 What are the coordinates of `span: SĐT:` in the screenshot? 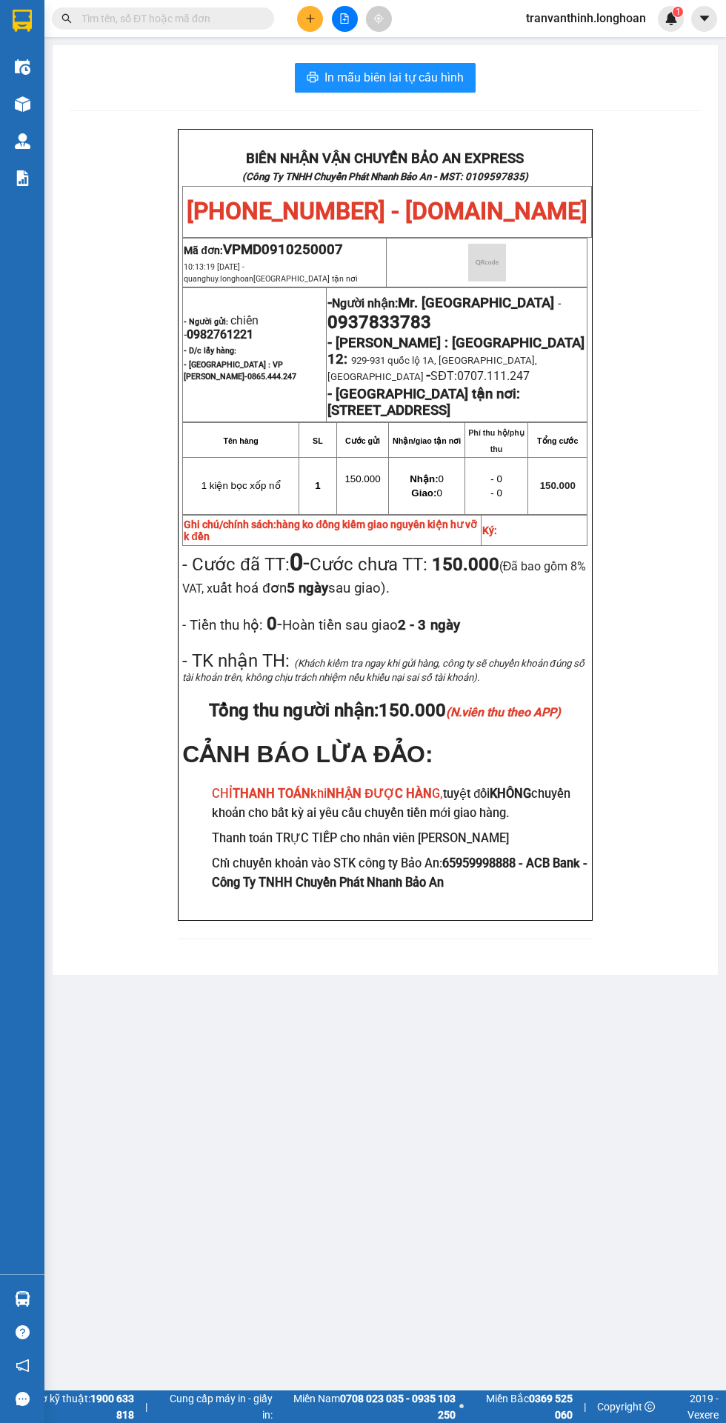 It's located at (444, 376).